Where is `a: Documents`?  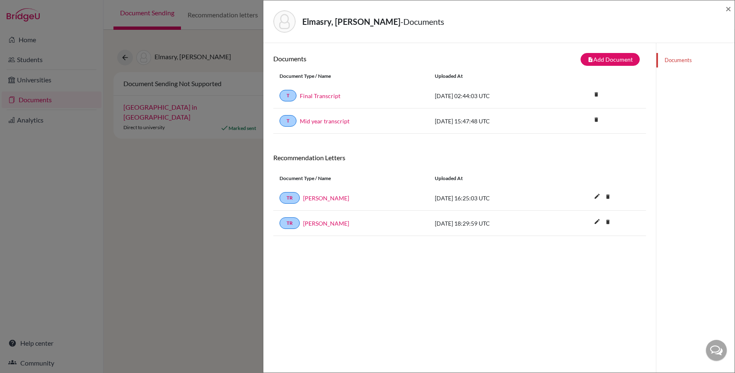 a: Documents is located at coordinates (695, 60).